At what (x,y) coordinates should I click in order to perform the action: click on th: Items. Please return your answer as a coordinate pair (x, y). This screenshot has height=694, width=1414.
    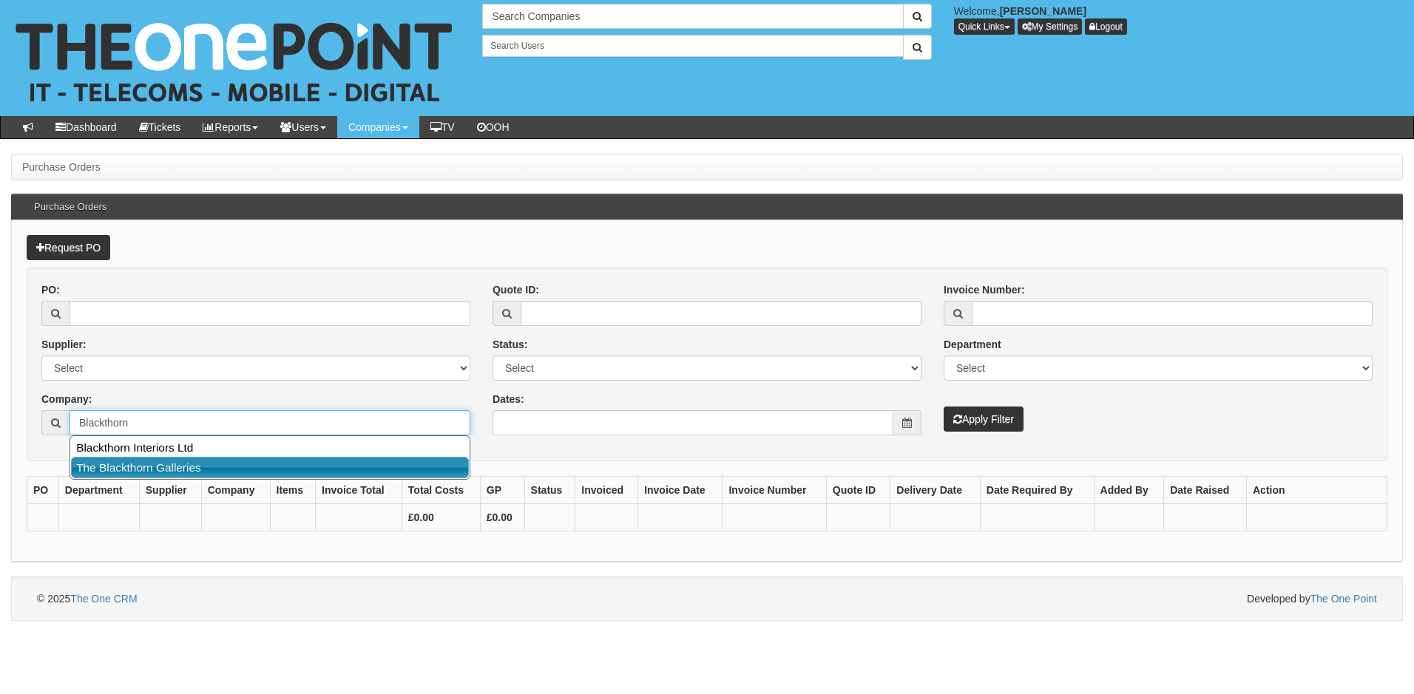
    Looking at the image, I should click on (293, 490).